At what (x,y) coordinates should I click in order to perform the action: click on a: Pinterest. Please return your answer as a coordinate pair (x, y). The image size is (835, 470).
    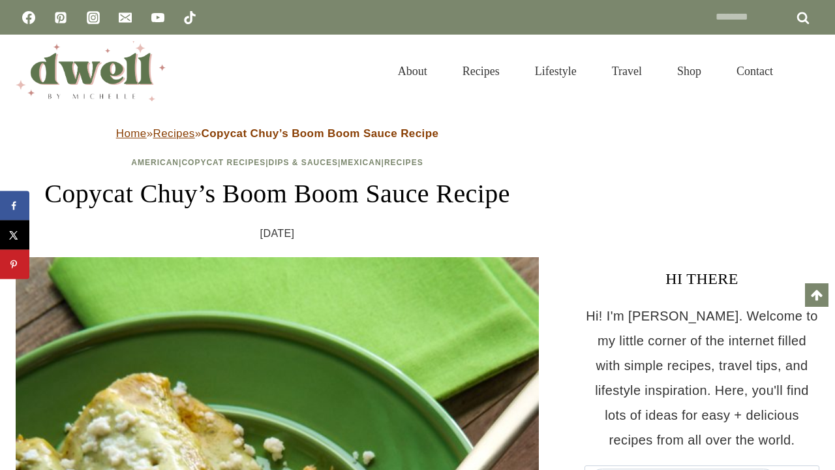
    Looking at the image, I should click on (61, 18).